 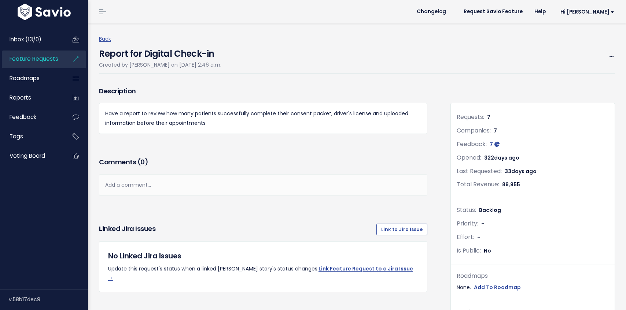 What do you see at coordinates (23, 117) in the screenshot?
I see `span: Feedback` at bounding box center [23, 117].